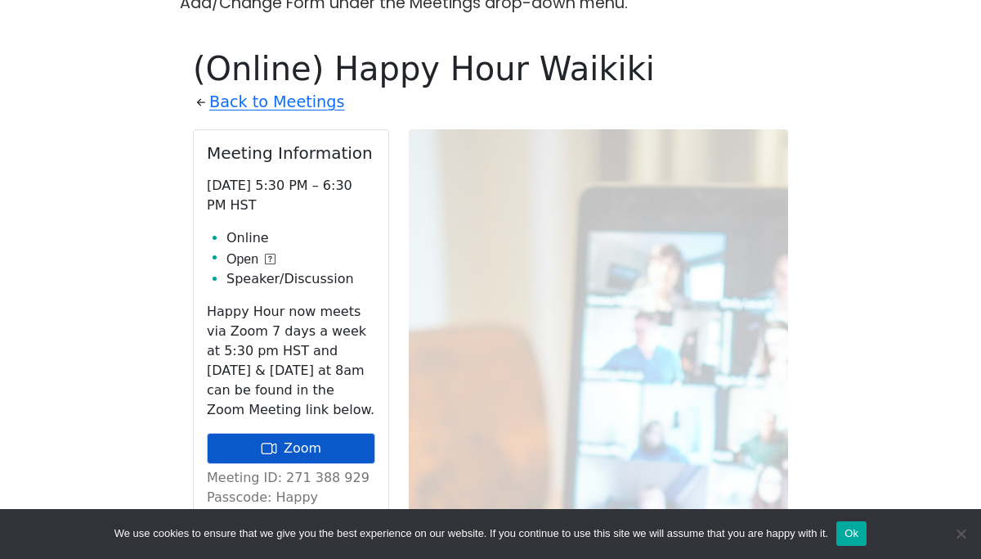  I want to click on a: Back to Meetings, so click(276, 102).